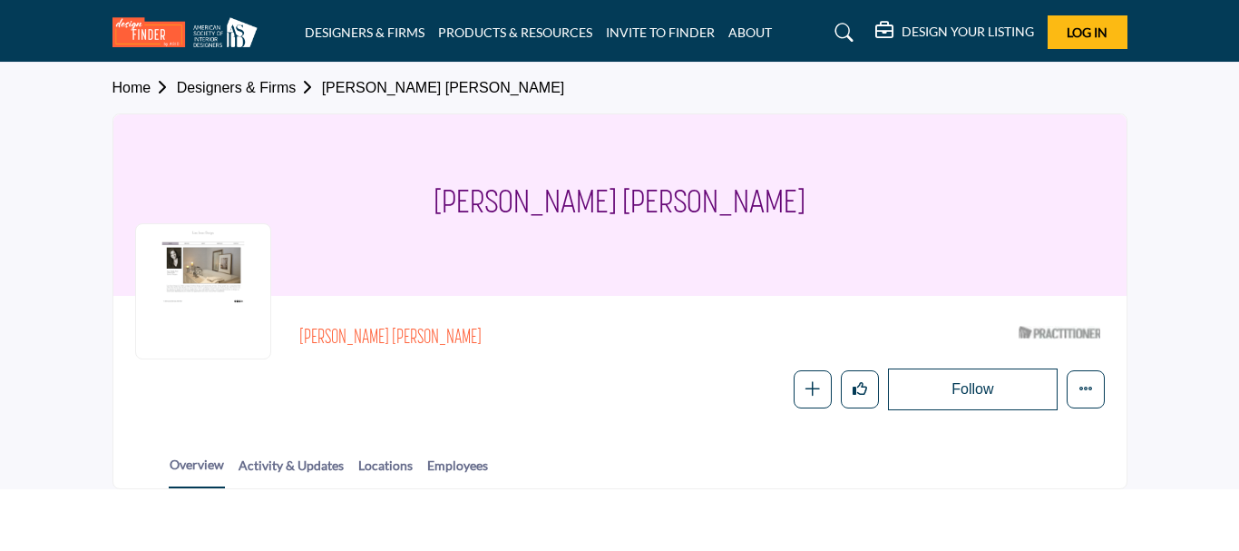  I want to click on button: Follow, so click(972, 389).